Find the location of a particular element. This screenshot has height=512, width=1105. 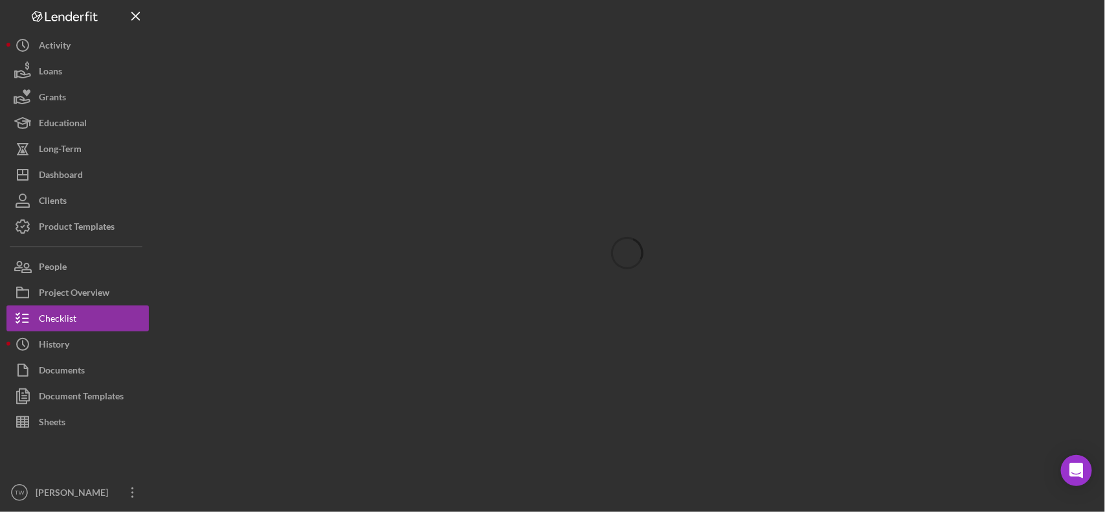

a: Loans is located at coordinates (78, 71).